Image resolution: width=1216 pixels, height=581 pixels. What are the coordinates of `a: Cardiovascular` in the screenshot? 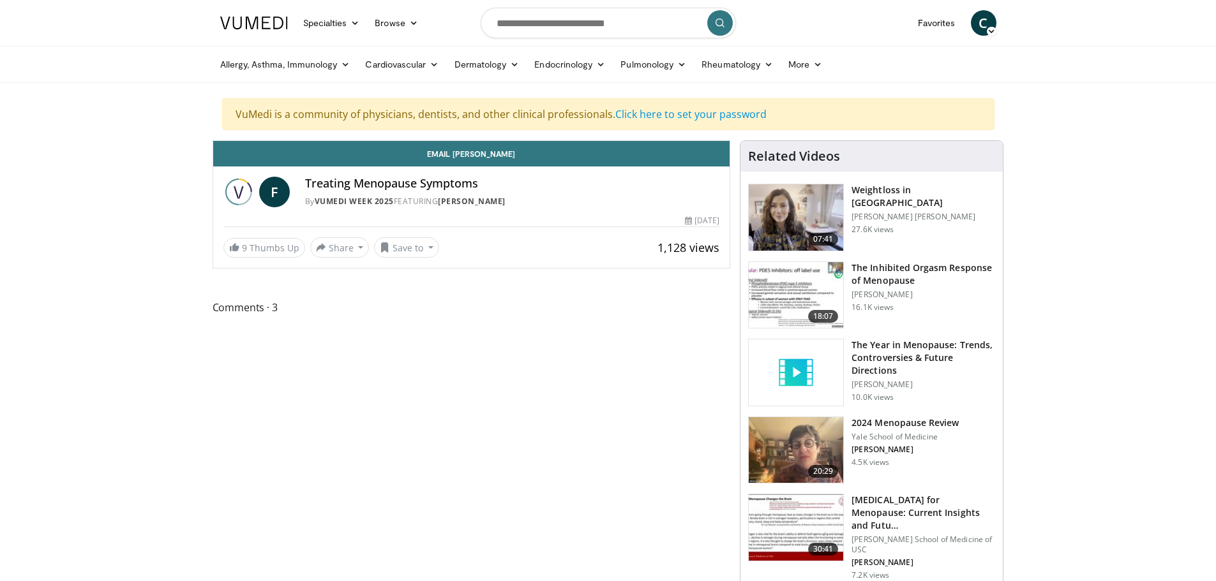 It's located at (401, 64).